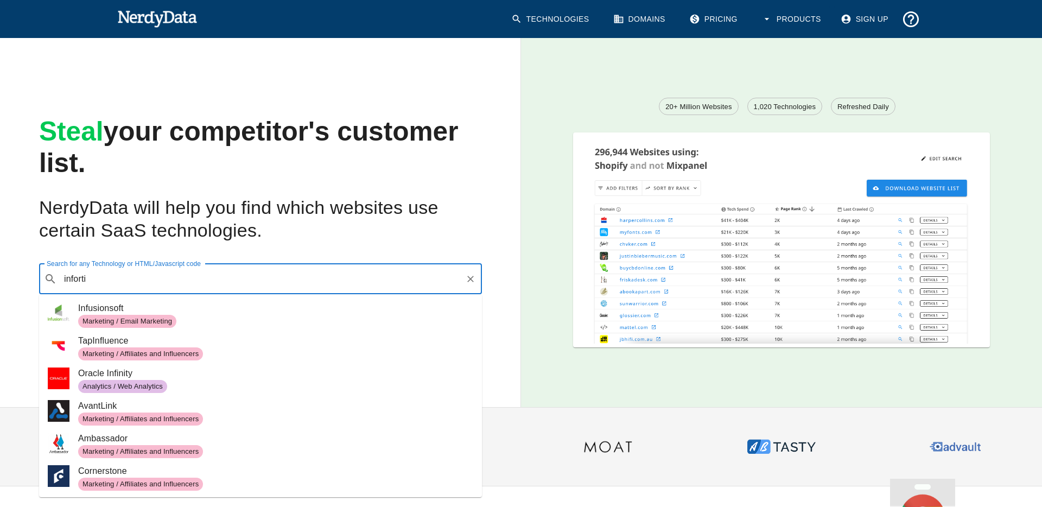 The width and height of the screenshot is (1042, 507). I want to click on span: Oracle Infinity, so click(276, 373).